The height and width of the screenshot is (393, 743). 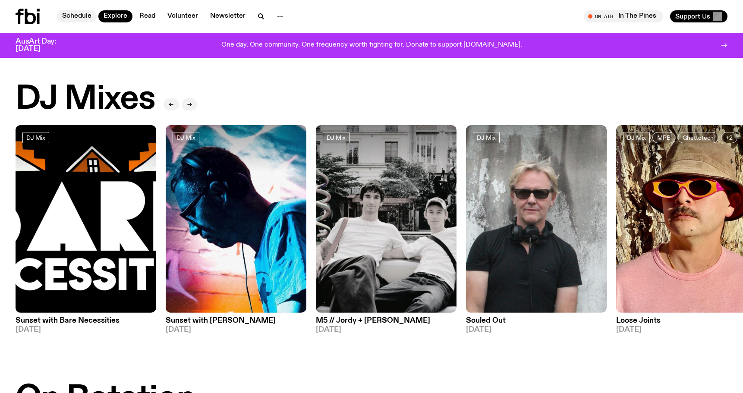 I want to click on img: Stephen looks directly at the camera, wearing a black tee, black sunglasses and headphones around..., so click(x=536, y=219).